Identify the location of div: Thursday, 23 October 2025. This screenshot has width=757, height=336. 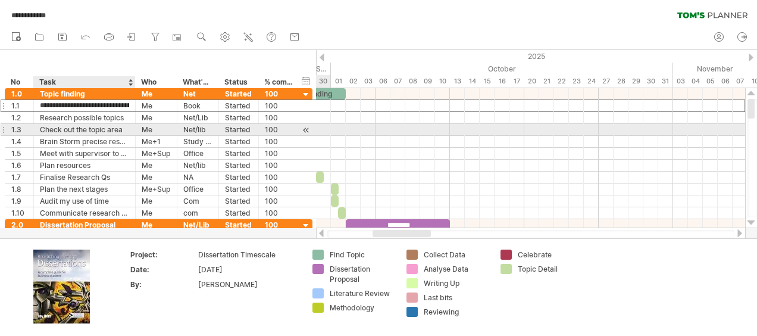
(576, 81).